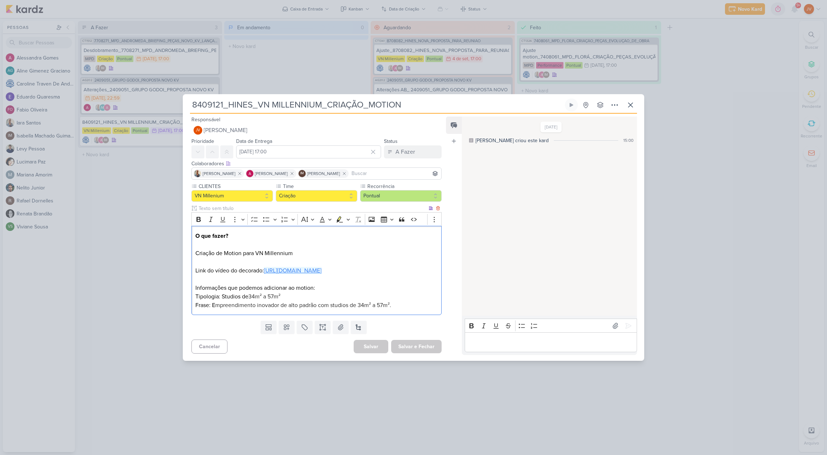 The image size is (827, 455). Describe the element at coordinates (317, 253) in the screenshot. I see `p: Criação de Motion para VN Millennium` at that location.